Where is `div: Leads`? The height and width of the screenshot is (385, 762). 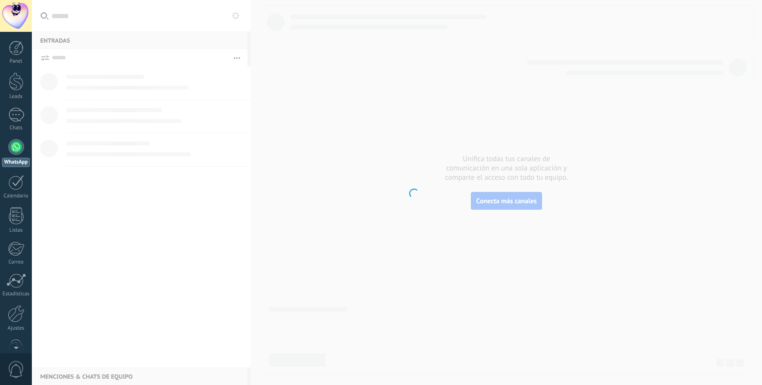
div: Leads is located at coordinates (16, 97).